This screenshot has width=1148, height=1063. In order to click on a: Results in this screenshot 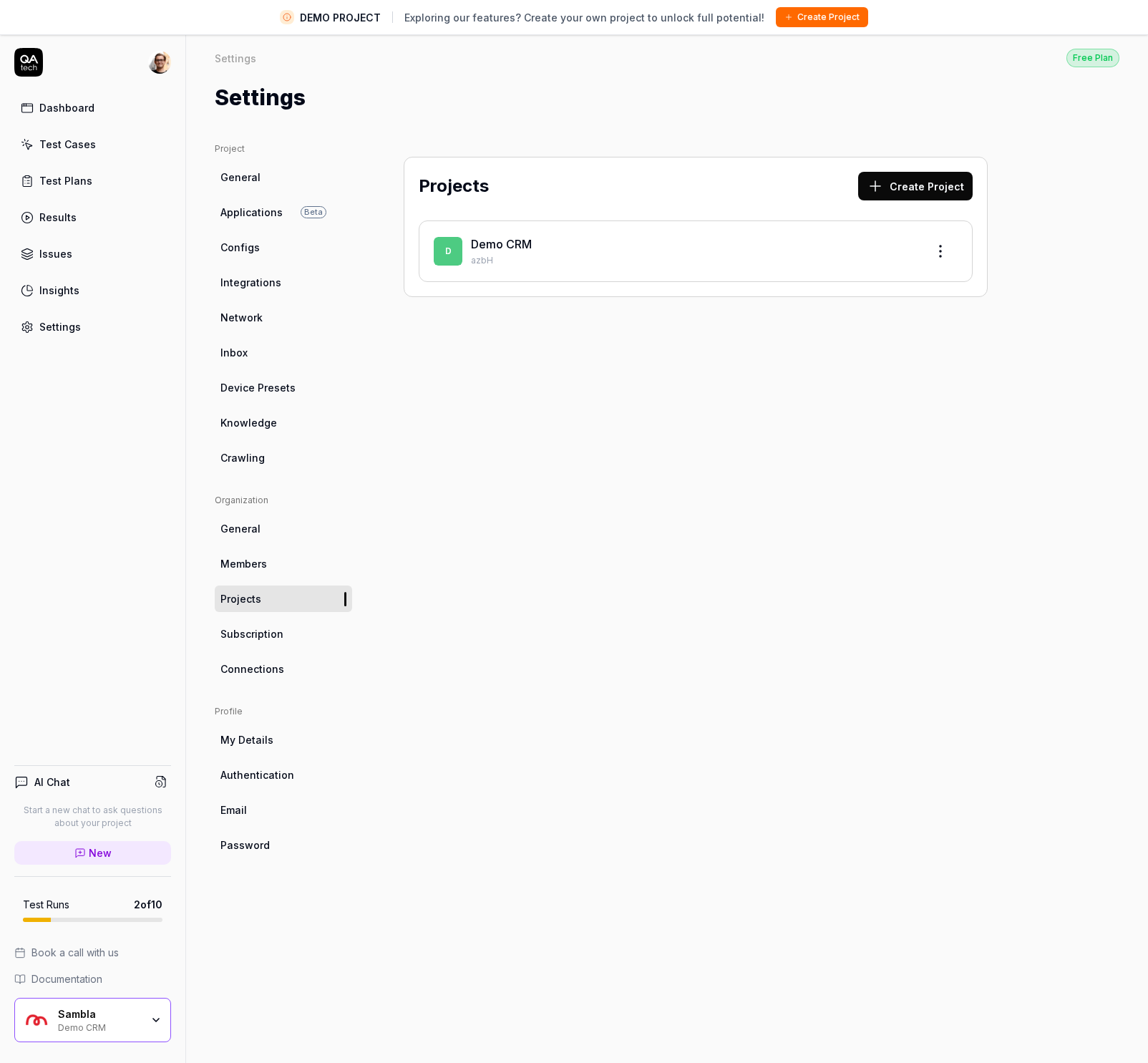, I will do `click(92, 217)`.